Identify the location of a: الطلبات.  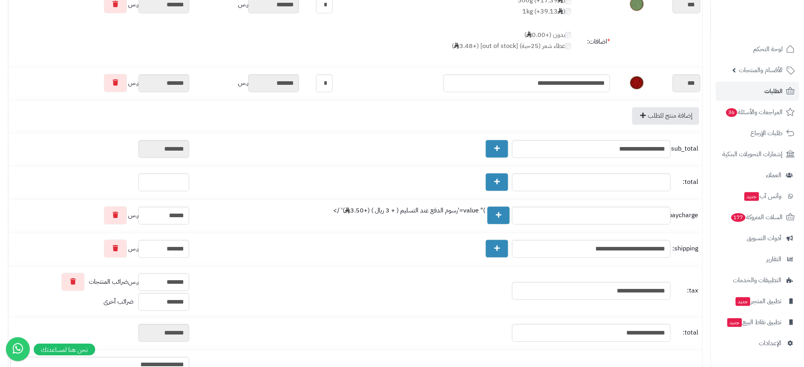
(758, 91).